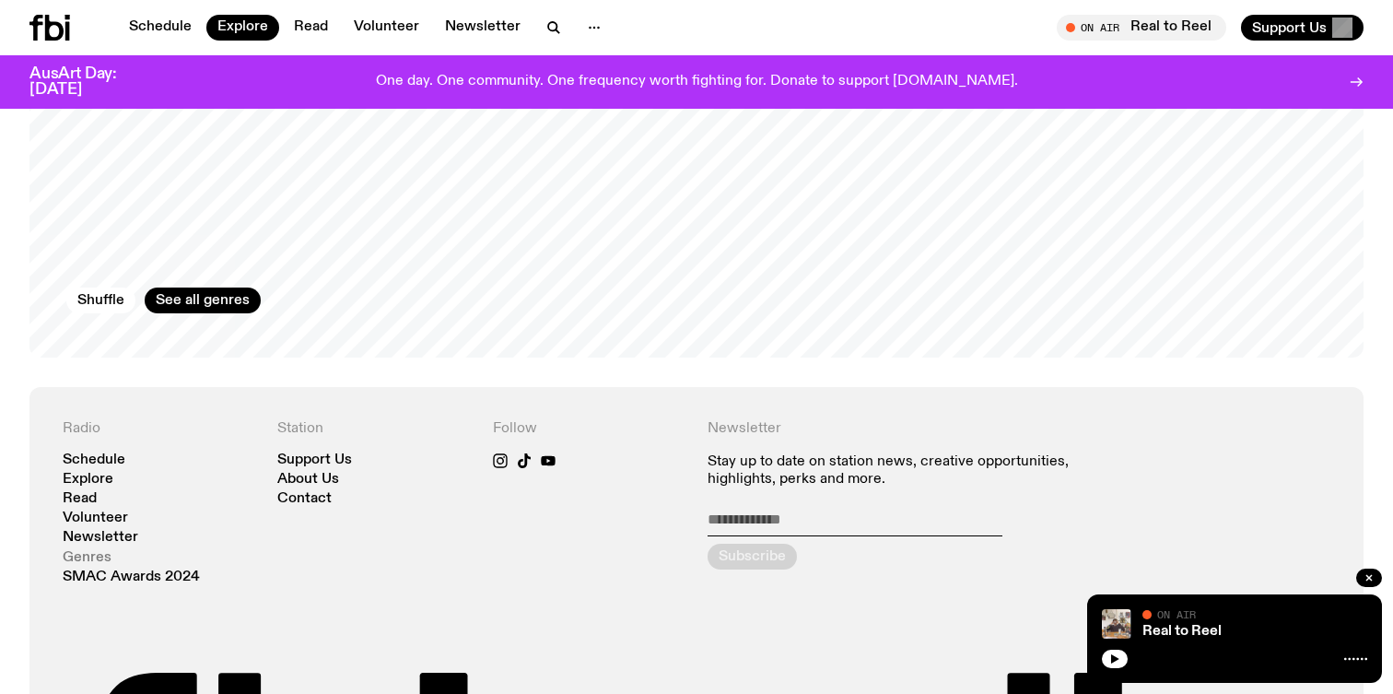  What do you see at coordinates (1117, 624) in the screenshot?
I see `a: Jasper Craig Adams holds a vintage camera to his eye, obscuring his face. He is wearing a grey ju...` at bounding box center [1117, 624].